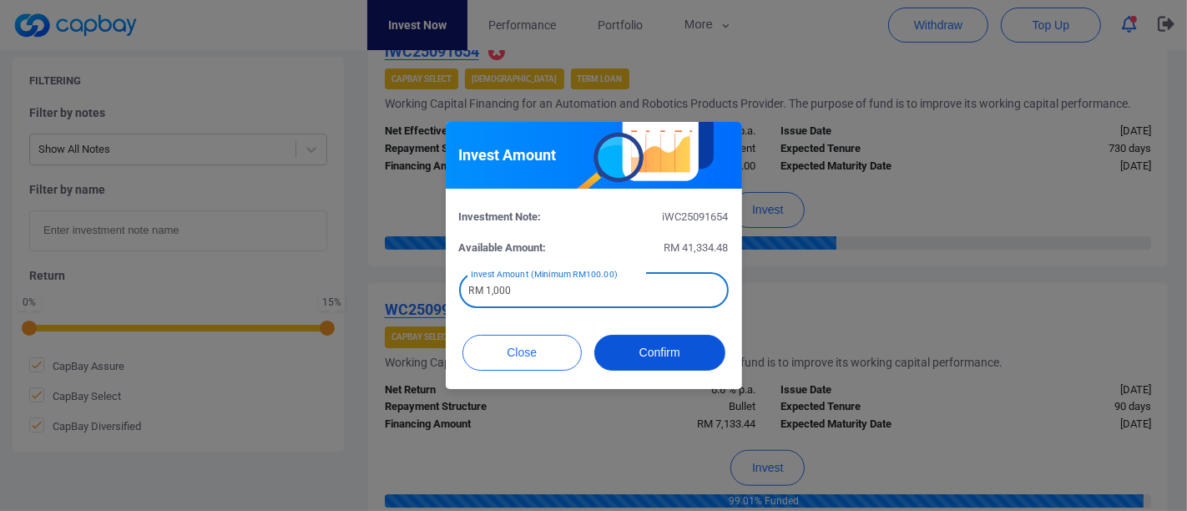 The image size is (1187, 511). What do you see at coordinates (544, 274) in the screenshot?
I see `label: Invest Amount (Minimum RM100.00)` at bounding box center [544, 274].